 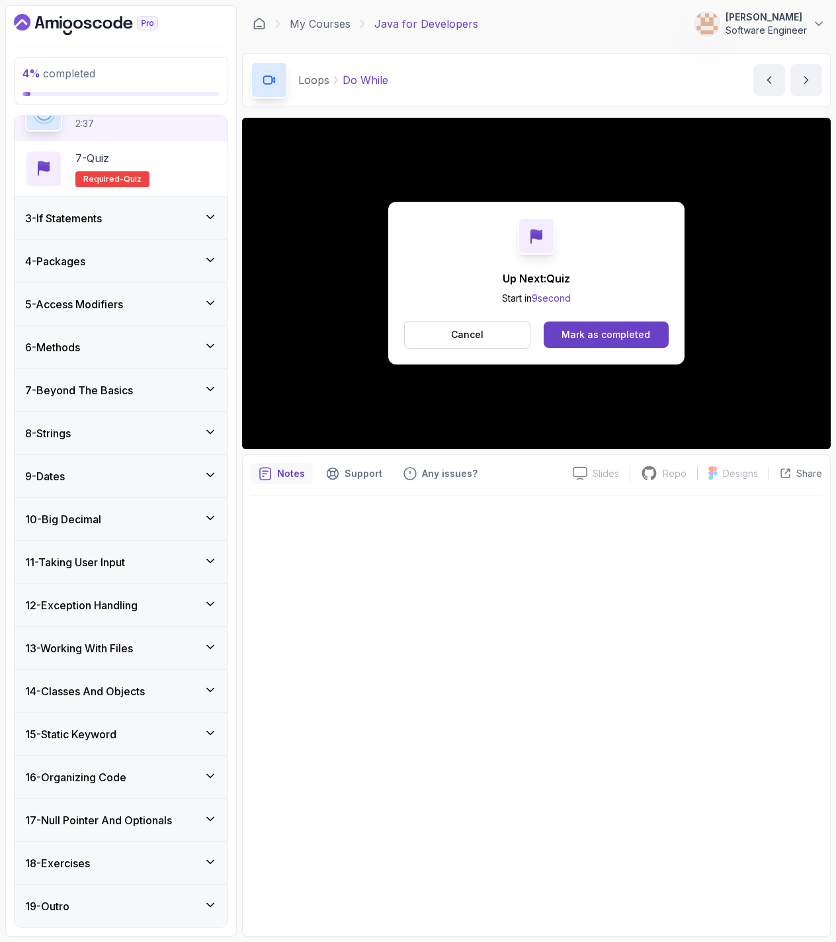 What do you see at coordinates (121, 390) in the screenshot?
I see `button: 7-Beyond The Basics` at bounding box center [121, 390].